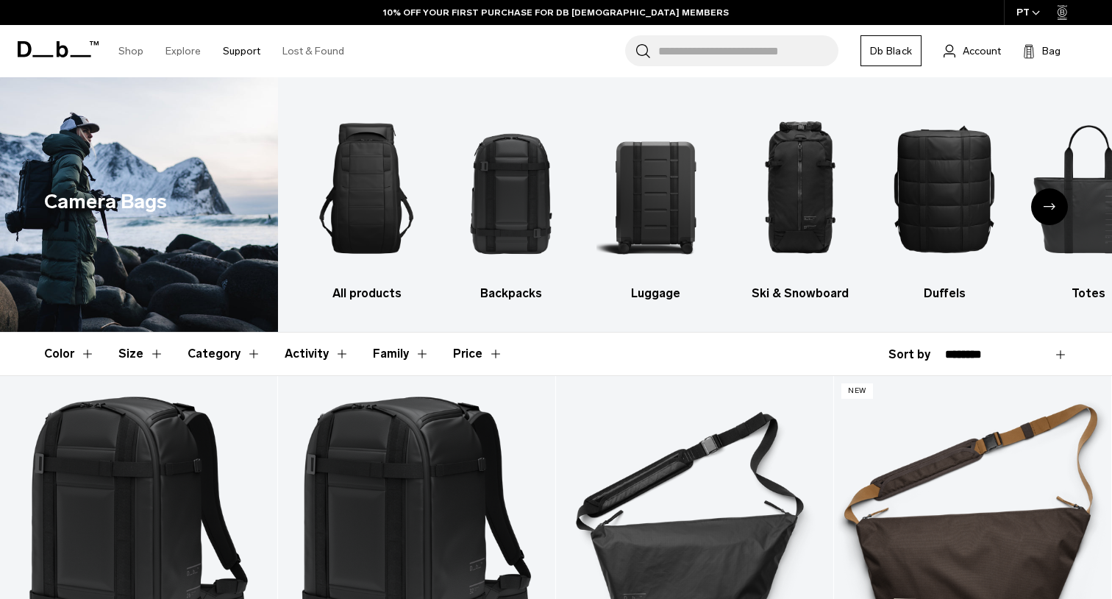  Describe the element at coordinates (105, 202) in the screenshot. I see `h1: Camera Bags` at that location.